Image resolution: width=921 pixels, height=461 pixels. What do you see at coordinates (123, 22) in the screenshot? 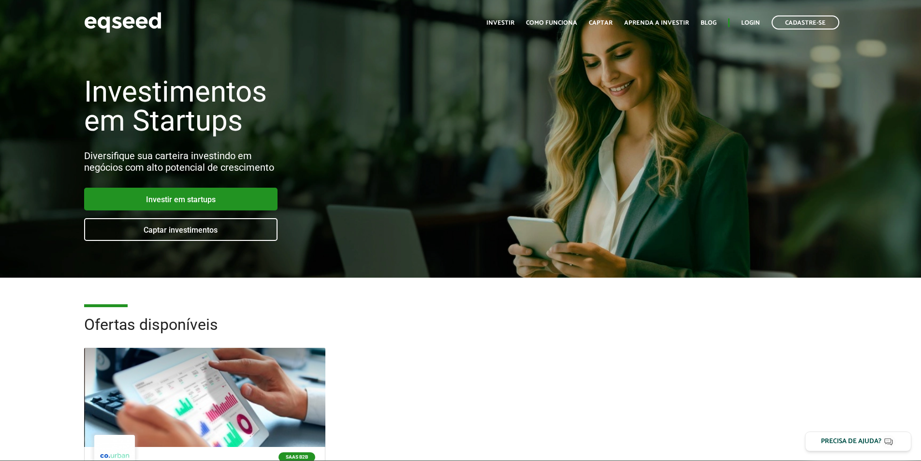
I see `img: EqSeed` at bounding box center [123, 22].